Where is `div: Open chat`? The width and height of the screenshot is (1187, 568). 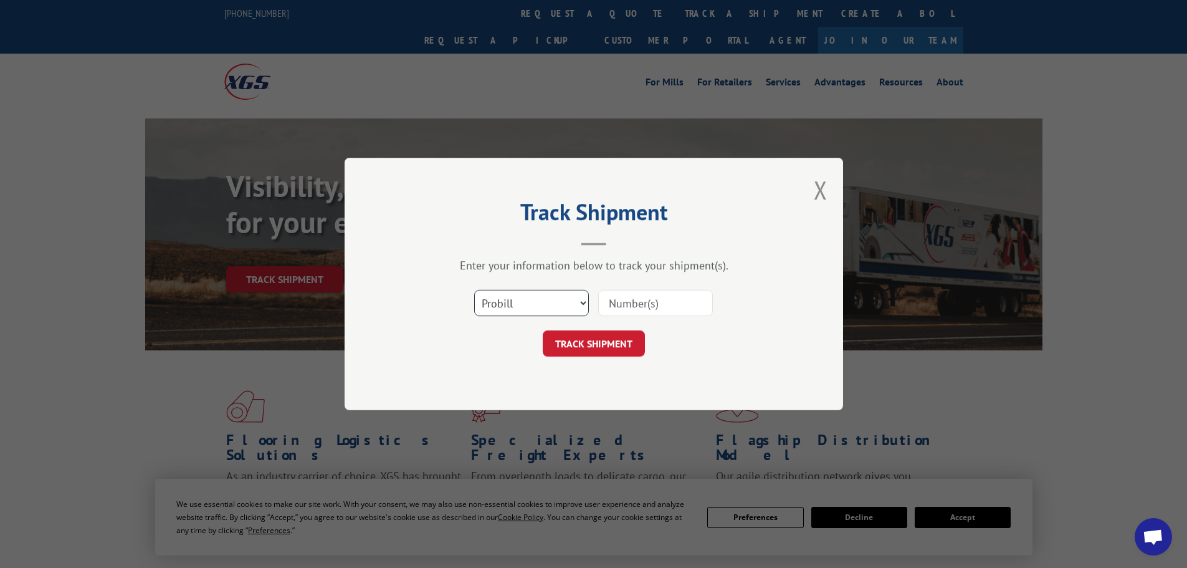
div: Open chat is located at coordinates (1153, 536).